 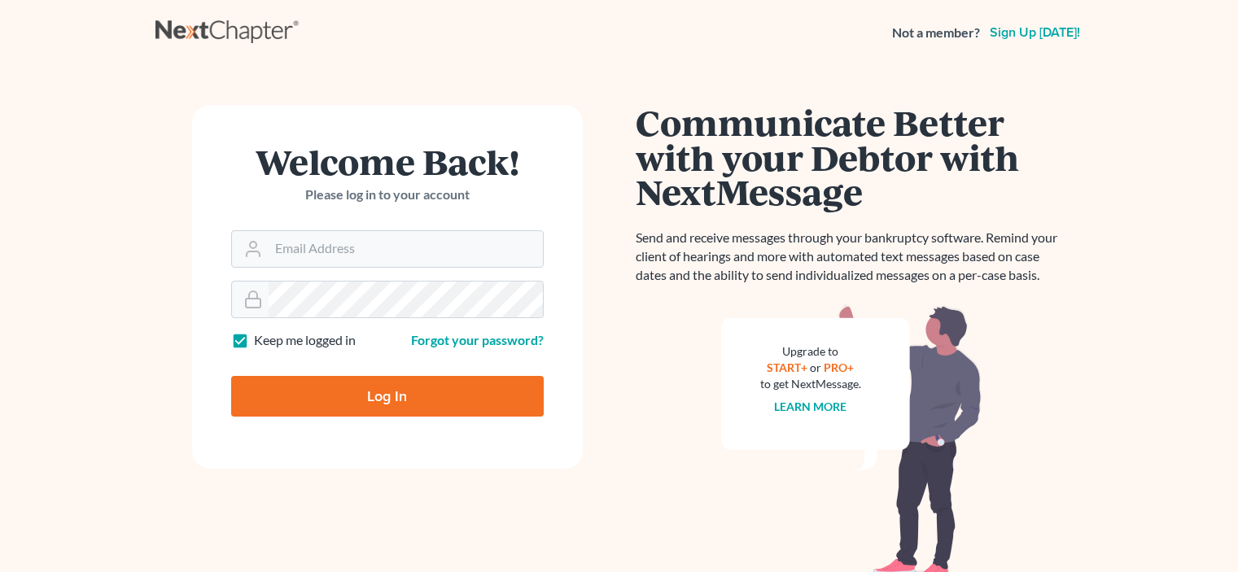 What do you see at coordinates (810, 406) in the screenshot?
I see `a: Learn more` at bounding box center [810, 406].